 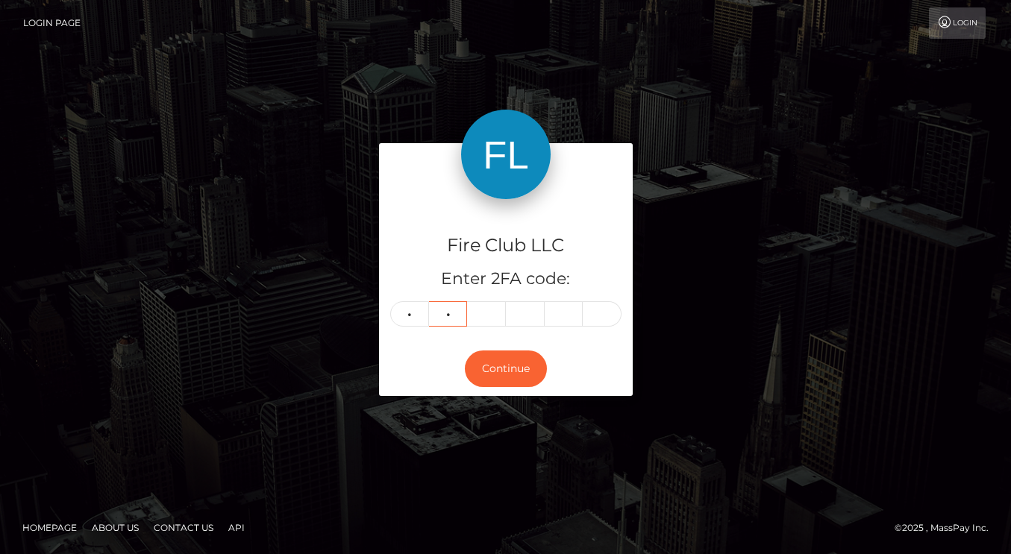 I want to click on a: API, so click(x=237, y=528).